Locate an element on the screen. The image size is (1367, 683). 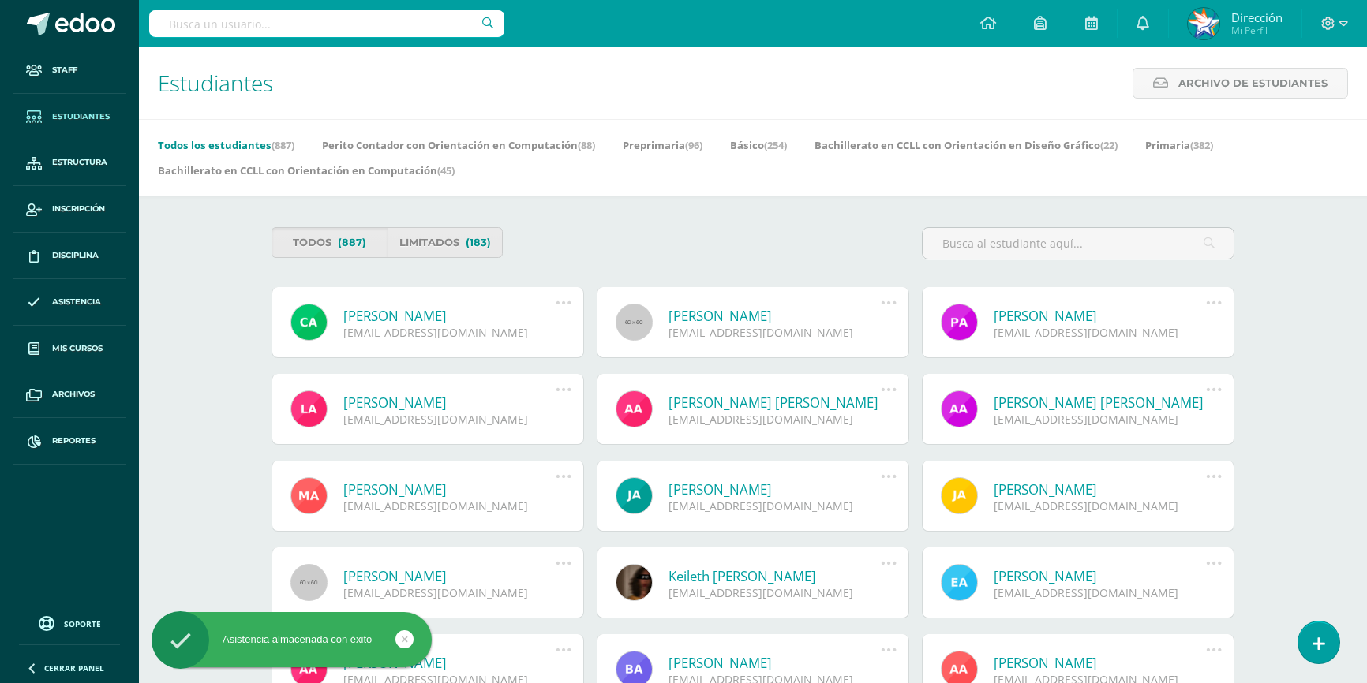
span: Disciplina is located at coordinates (75, 256).